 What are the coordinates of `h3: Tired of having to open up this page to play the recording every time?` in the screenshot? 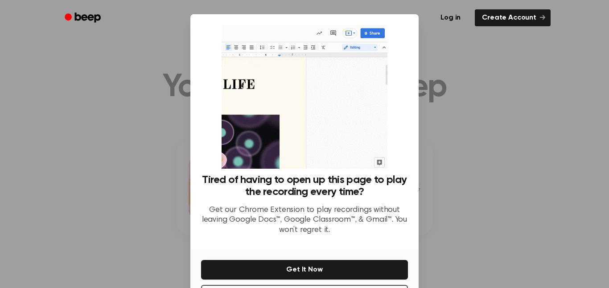 It's located at (304, 186).